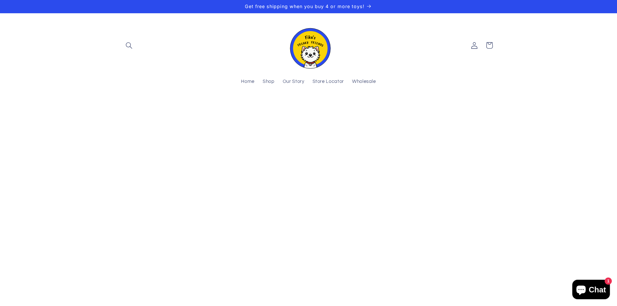 The height and width of the screenshot is (306, 617). Describe the element at coordinates (591, 290) in the screenshot. I see `inbox-online-store-chat: Shopify online store chat` at that location.